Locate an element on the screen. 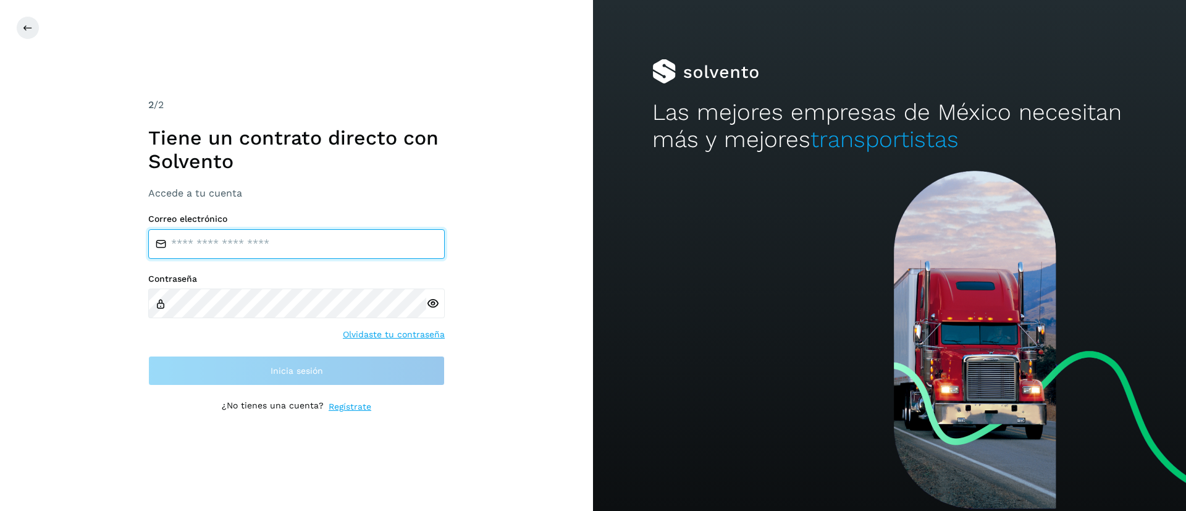 The image size is (1186, 511). h3: Accede a tu cuenta is located at coordinates (297, 193).